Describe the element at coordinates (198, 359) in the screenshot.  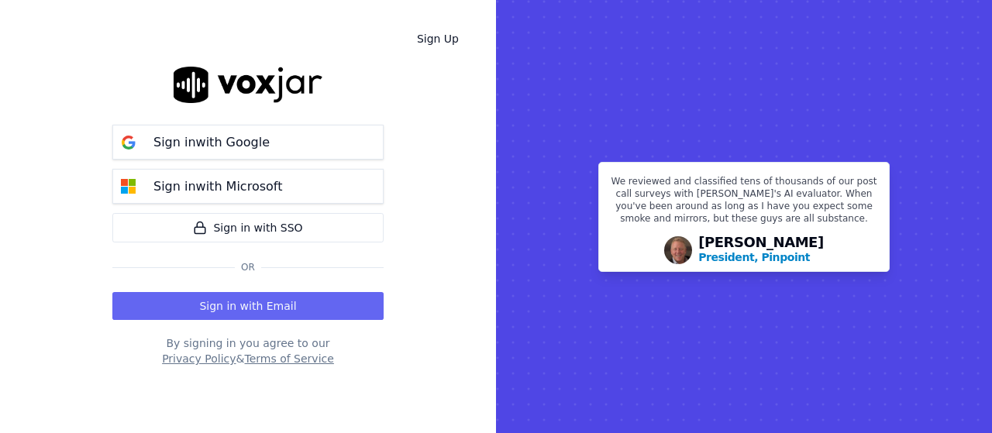
I see `button: Privacy Policy` at that location.